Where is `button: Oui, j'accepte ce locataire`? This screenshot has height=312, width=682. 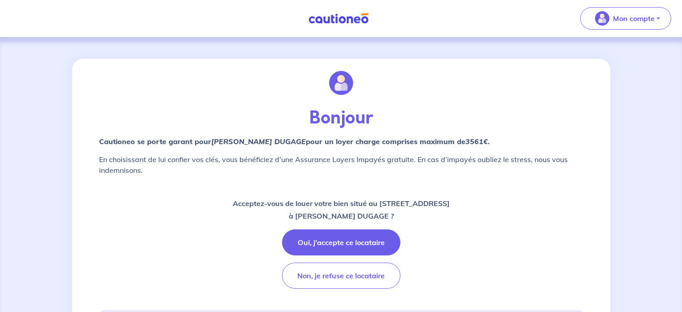 button: Oui, j'accepte ce locataire is located at coordinates (341, 242).